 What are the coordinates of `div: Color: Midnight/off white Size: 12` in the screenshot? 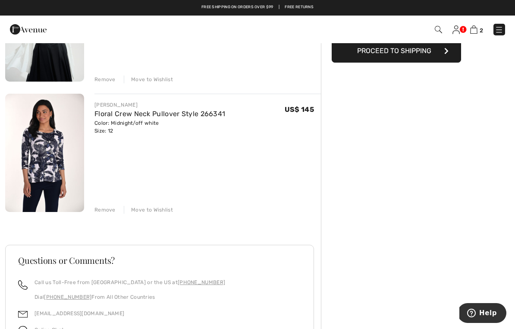 It's located at (160, 127).